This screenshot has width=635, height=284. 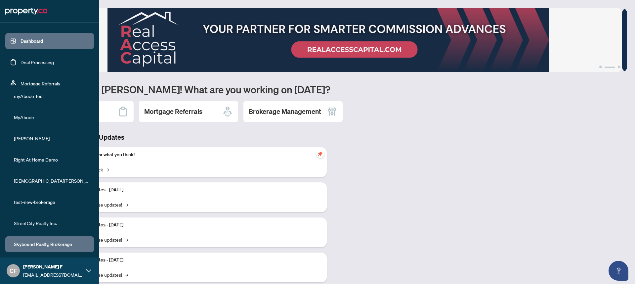 I want to click on h2: Brokerage Management, so click(x=285, y=112).